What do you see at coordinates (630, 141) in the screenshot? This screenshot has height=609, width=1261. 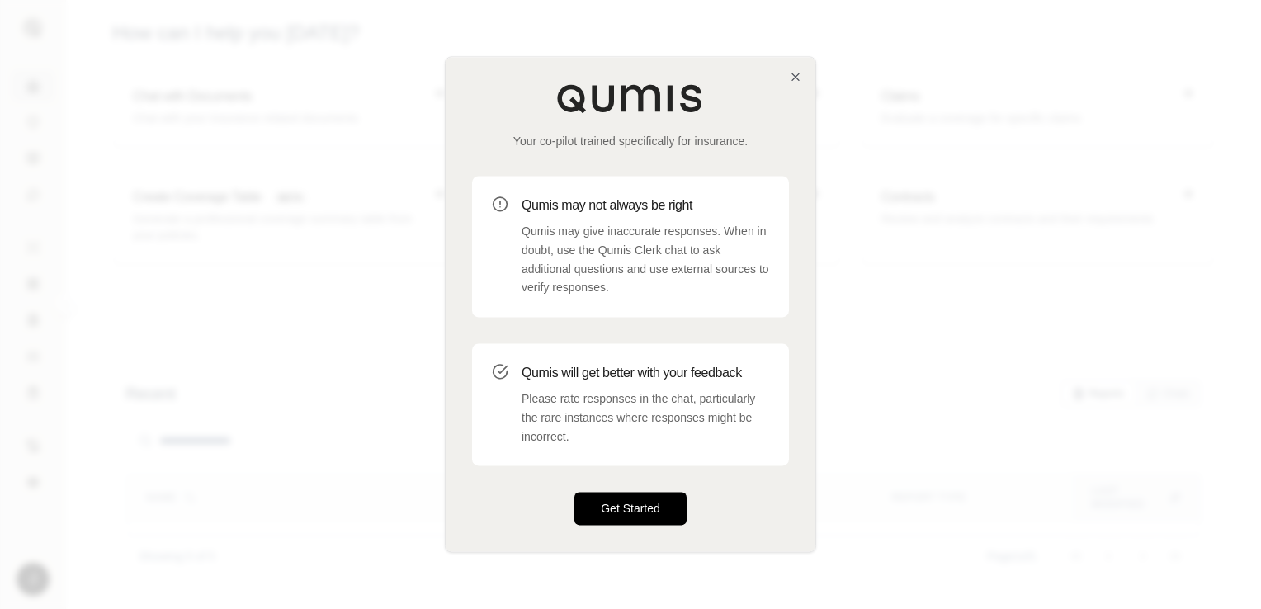 I see `p: Your co-pilot trained specifically for insurance.` at bounding box center [630, 141].